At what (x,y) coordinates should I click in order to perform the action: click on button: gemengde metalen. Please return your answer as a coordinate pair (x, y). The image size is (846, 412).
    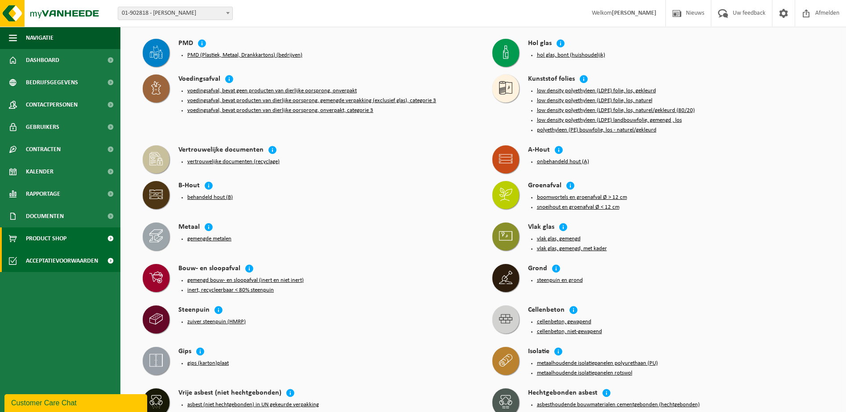
    Looking at the image, I should click on (209, 239).